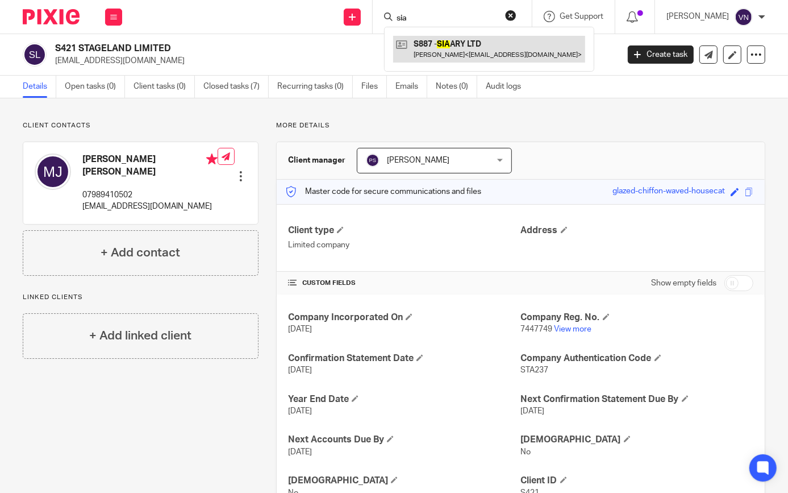  I want to click on h2: S421 STAGELAND LIMITED, so click(277, 48).